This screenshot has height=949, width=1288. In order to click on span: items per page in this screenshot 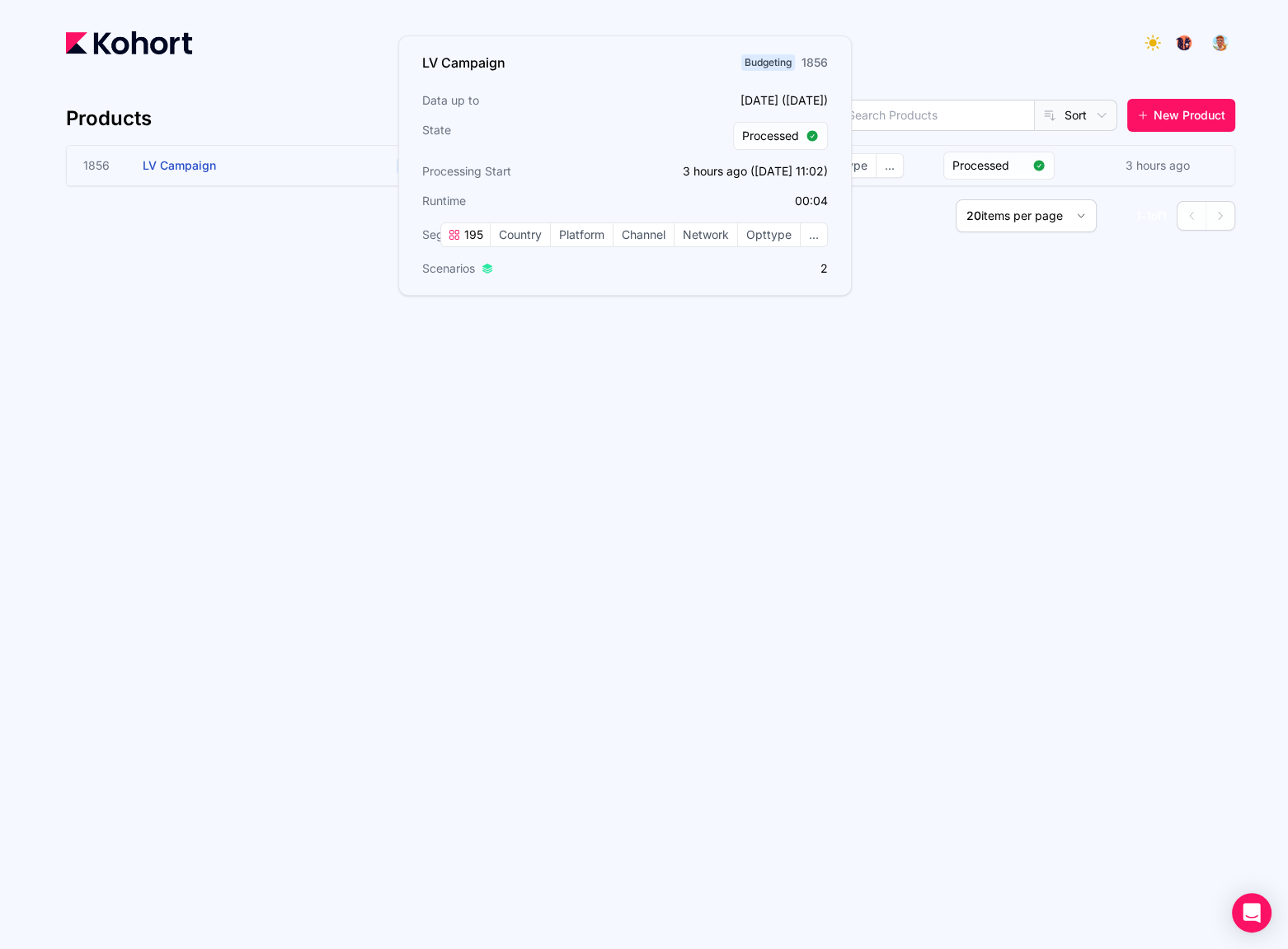, I will do `click(1021, 215)`.